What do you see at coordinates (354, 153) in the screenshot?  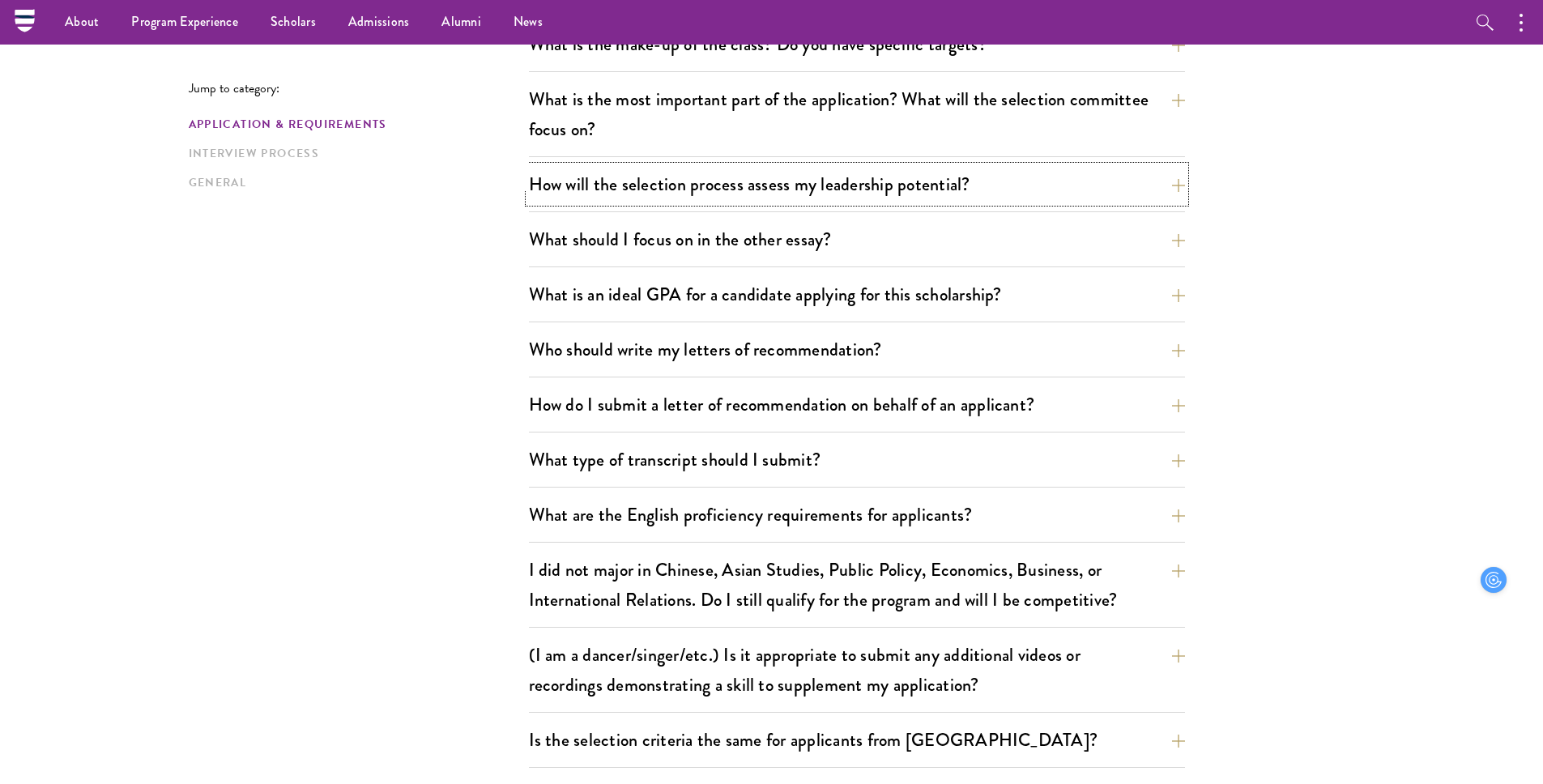 I see `a: Interview Process` at bounding box center [354, 153].